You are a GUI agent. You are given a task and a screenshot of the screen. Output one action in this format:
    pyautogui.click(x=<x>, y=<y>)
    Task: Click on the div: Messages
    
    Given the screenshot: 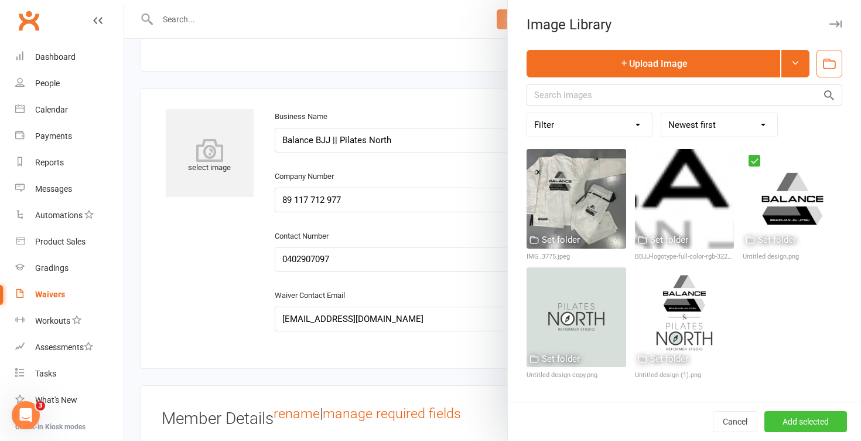 What is the action you would take?
    pyautogui.click(x=53, y=189)
    